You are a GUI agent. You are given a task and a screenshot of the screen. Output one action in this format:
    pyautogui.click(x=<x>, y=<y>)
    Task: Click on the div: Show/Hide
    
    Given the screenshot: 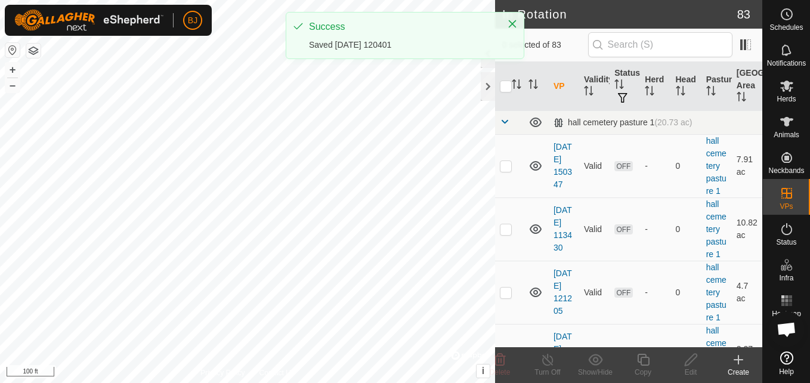 What is the action you would take?
    pyautogui.click(x=595, y=372)
    